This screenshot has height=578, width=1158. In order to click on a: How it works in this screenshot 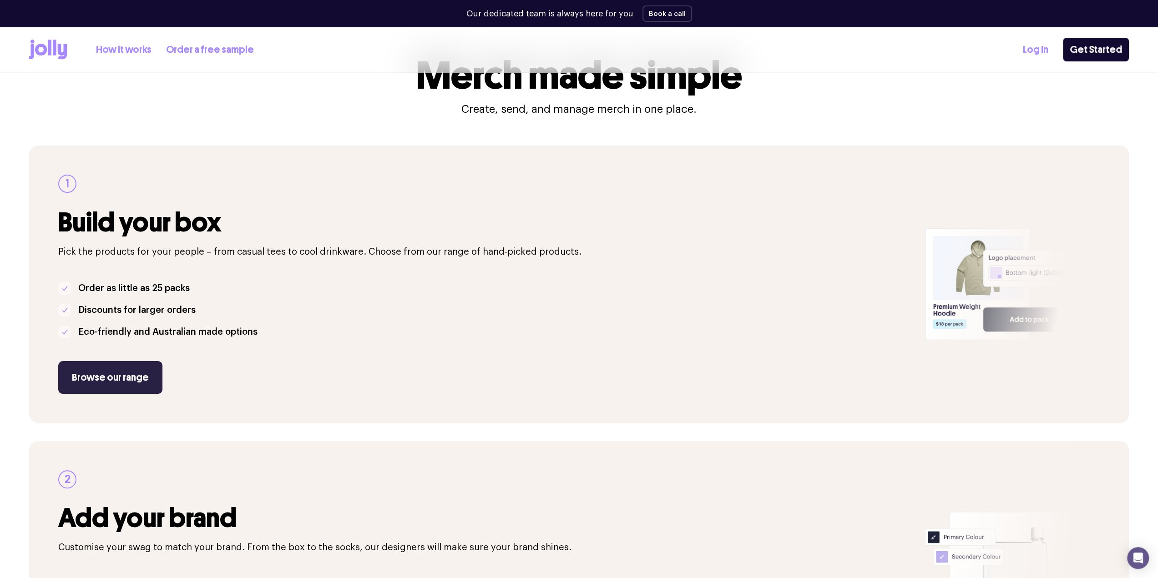, I will do `click(124, 50)`.